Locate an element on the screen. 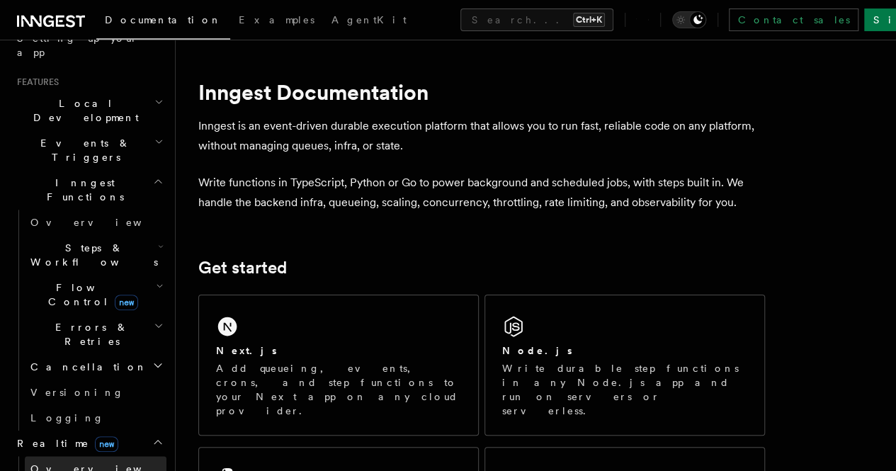 The image size is (896, 471). span: Features is located at coordinates (35, 82).